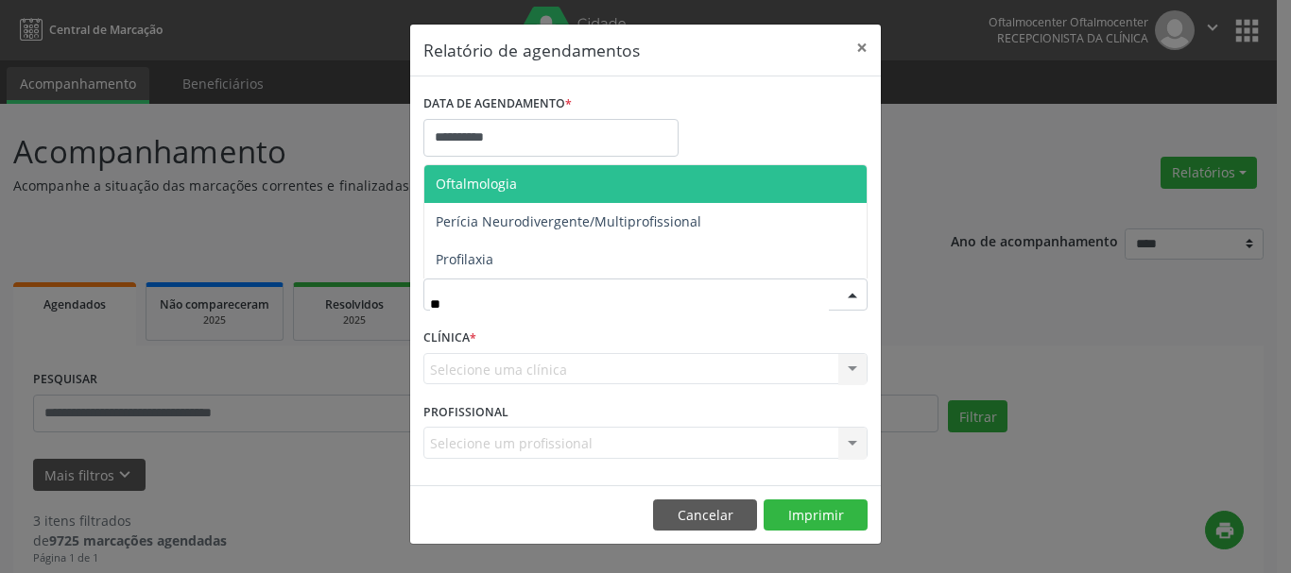  Describe the element at coordinates (705, 516) in the screenshot. I see `button: Cancelar` at that location.